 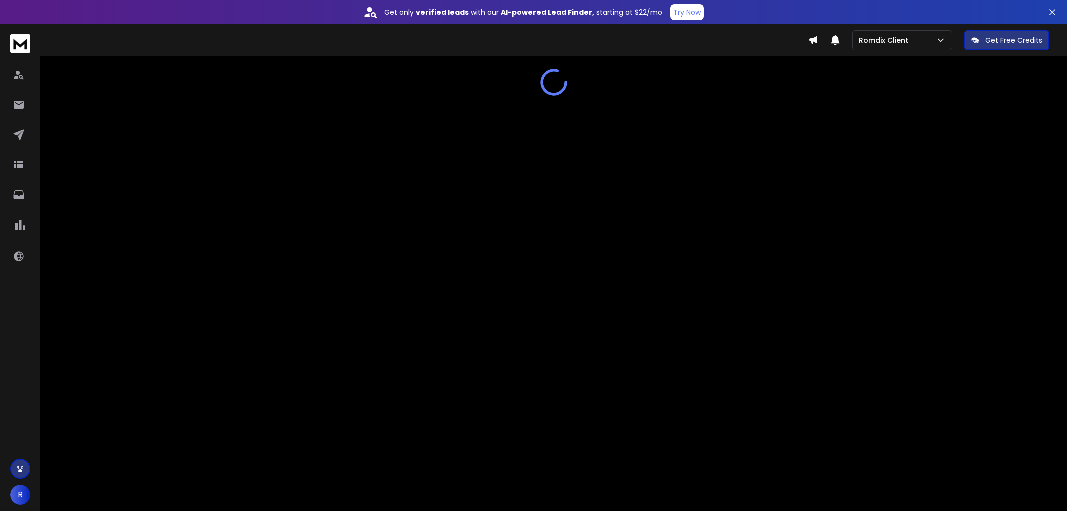 What do you see at coordinates (885, 40) in the screenshot?
I see `p: Romdix Client` at bounding box center [885, 40].